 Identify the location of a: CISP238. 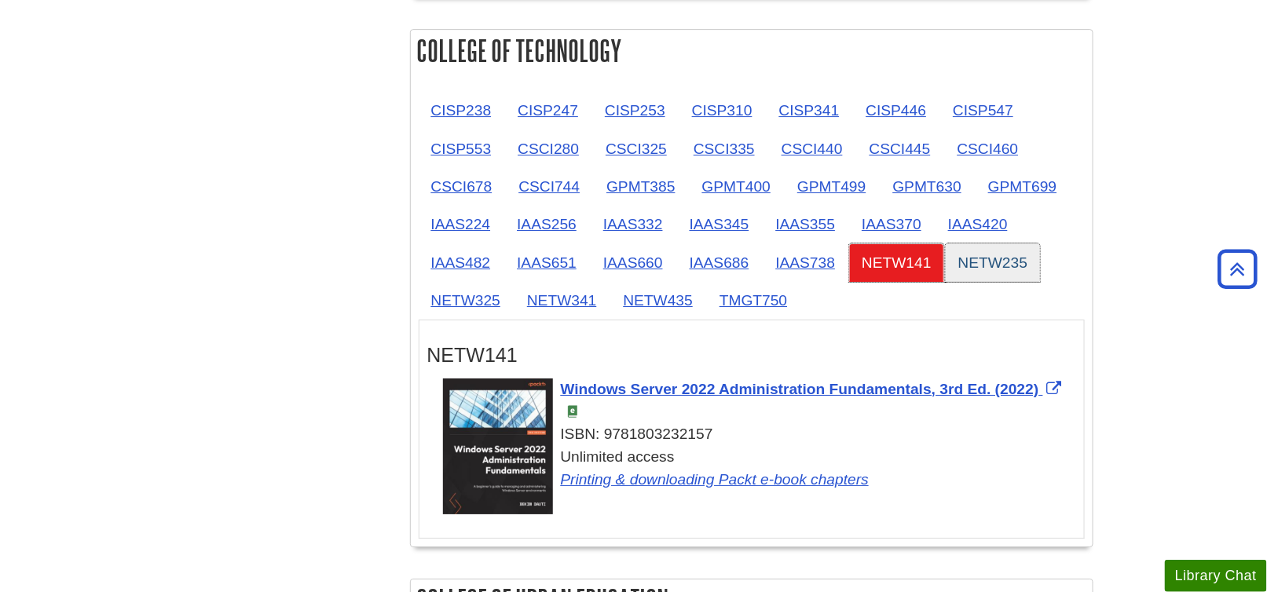
(461, 110).